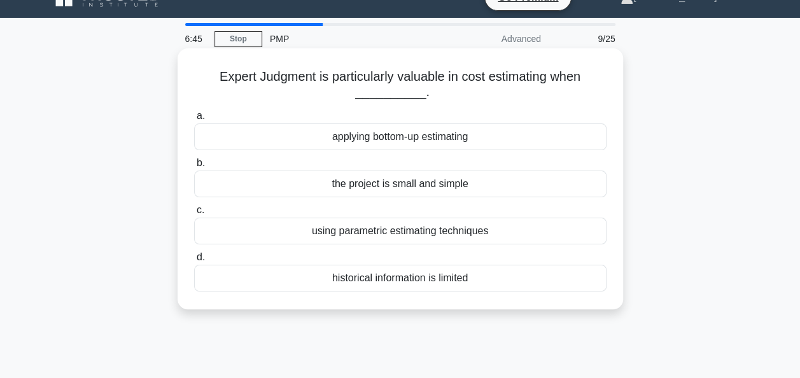  Describe the element at coordinates (349, 39) in the screenshot. I see `div: PMP` at that location.